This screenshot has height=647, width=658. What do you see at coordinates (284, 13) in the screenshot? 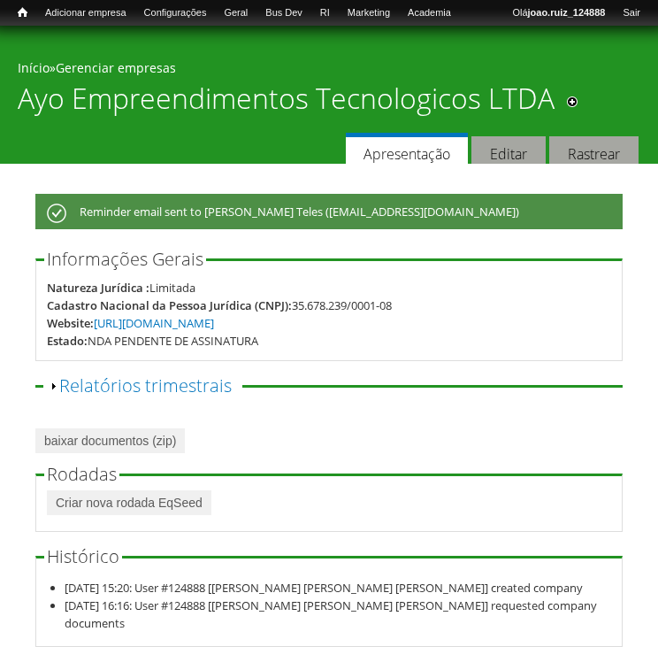
I see `a: Bus Dev` at bounding box center [284, 13].